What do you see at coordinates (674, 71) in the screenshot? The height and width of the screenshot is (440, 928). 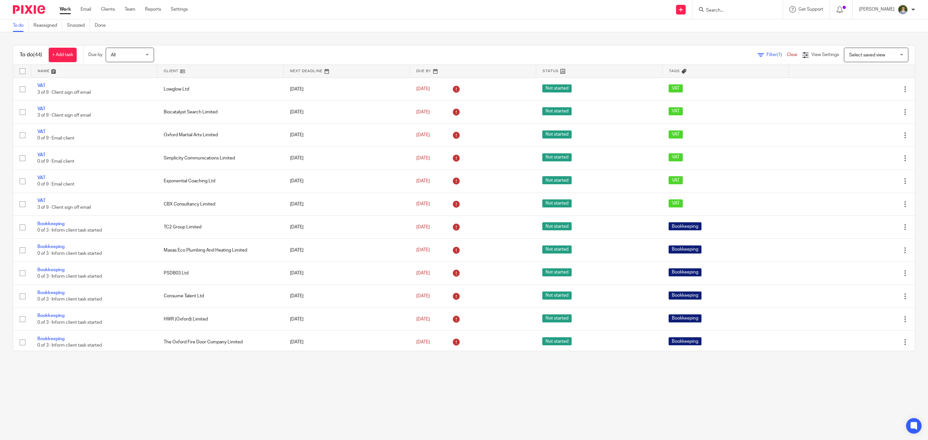 I see `span: Tags` at bounding box center [674, 71].